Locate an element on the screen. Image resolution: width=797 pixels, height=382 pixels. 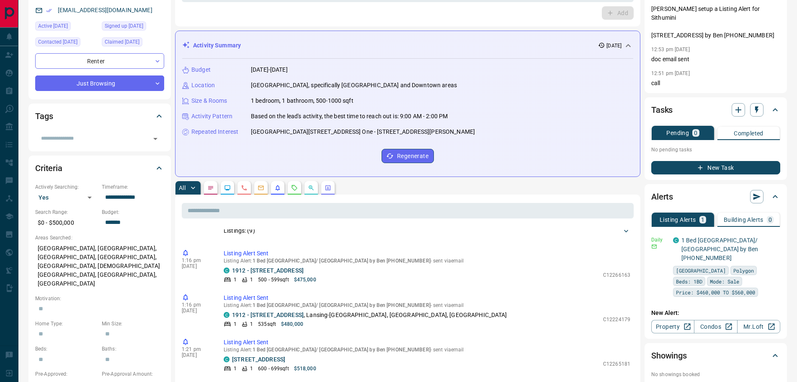
svg: Opportunities is located at coordinates (311, 188).